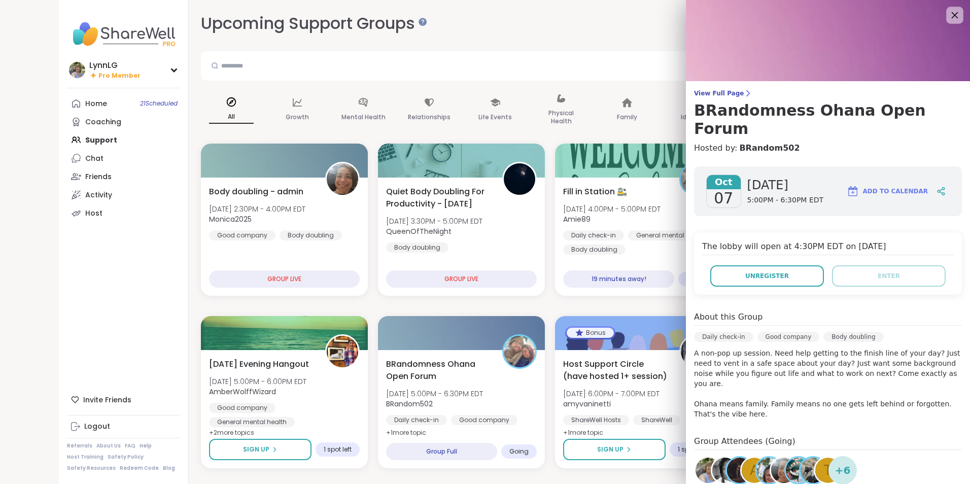 Image resolution: width=970 pixels, height=484 pixels. Describe the element at coordinates (243, 392) in the screenshot. I see `b: AmberWolffWizard` at that location.